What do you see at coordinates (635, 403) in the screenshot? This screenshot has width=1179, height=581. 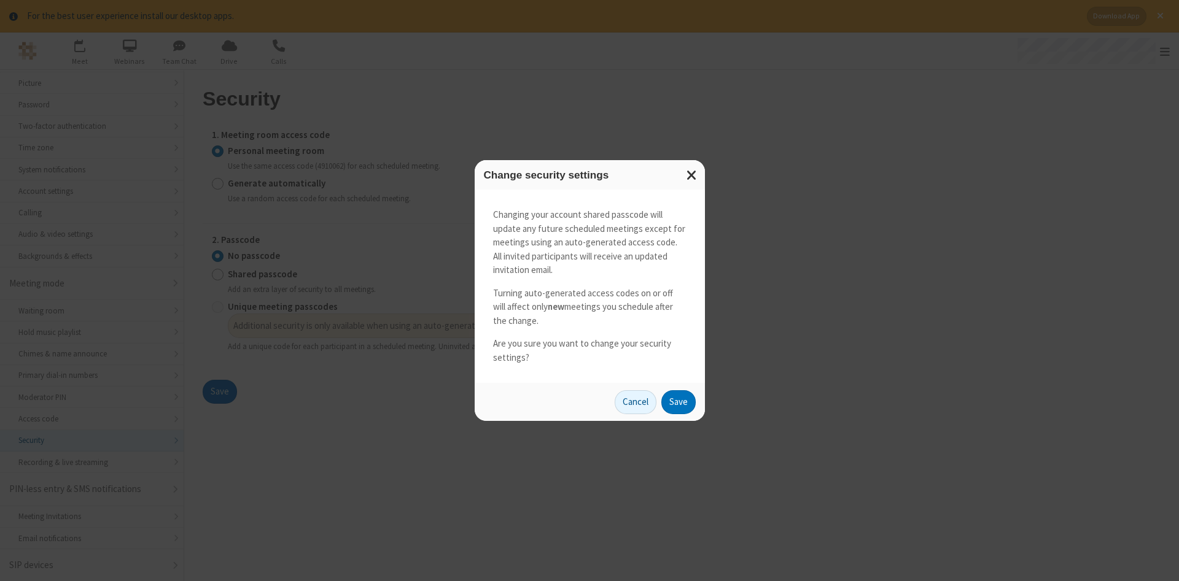 I see `button: Cancel` at bounding box center [635, 403].